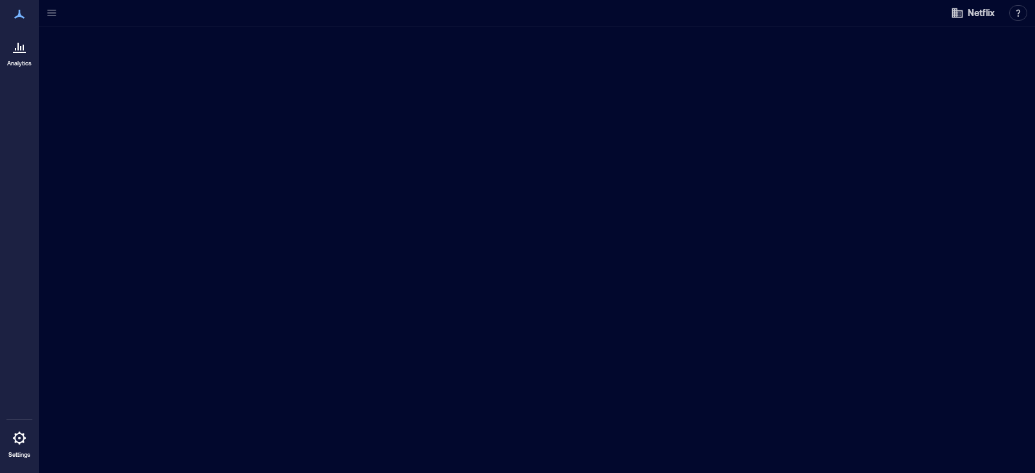  I want to click on span: Netflix, so click(981, 13).